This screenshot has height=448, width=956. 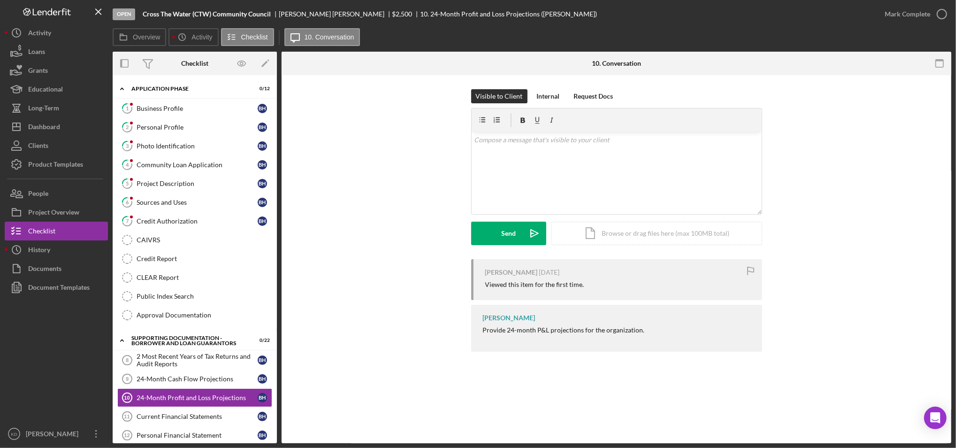 I want to click on div: Community Loan Application, so click(x=197, y=165).